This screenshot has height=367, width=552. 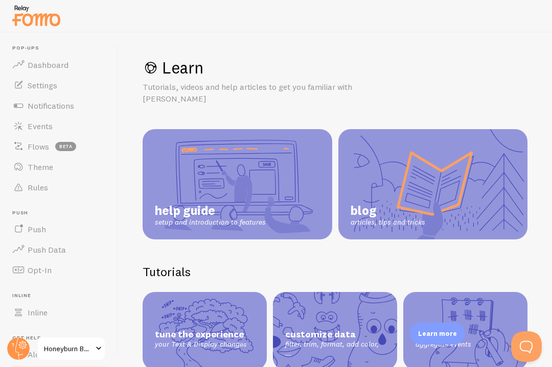 I want to click on a: Flows beta, so click(x=59, y=147).